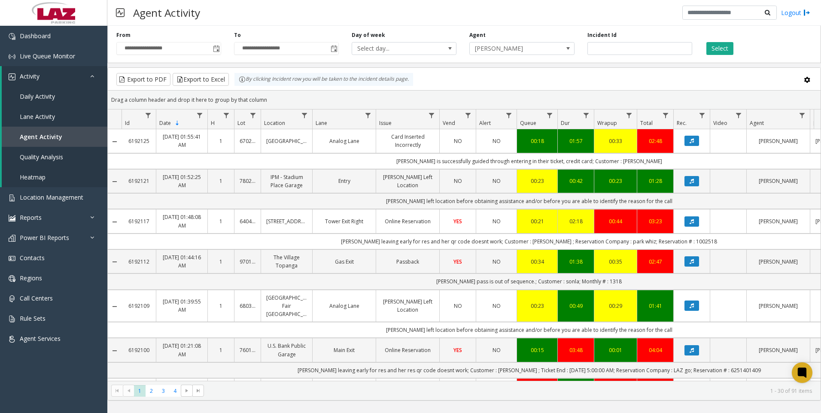  I want to click on span: Heatmap, so click(33, 177).